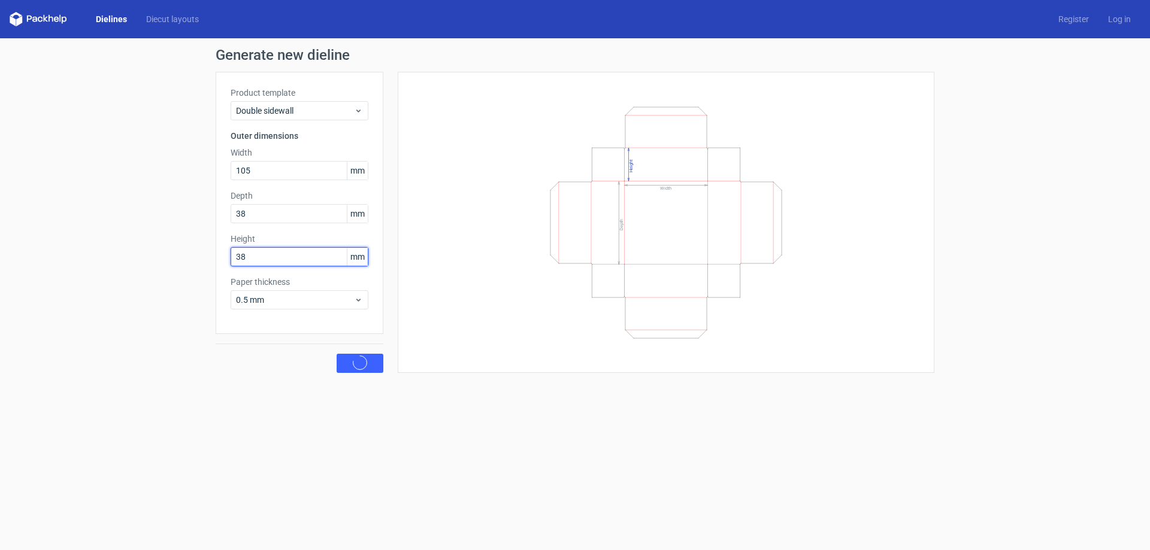  I want to click on a: Register, so click(1073, 19).